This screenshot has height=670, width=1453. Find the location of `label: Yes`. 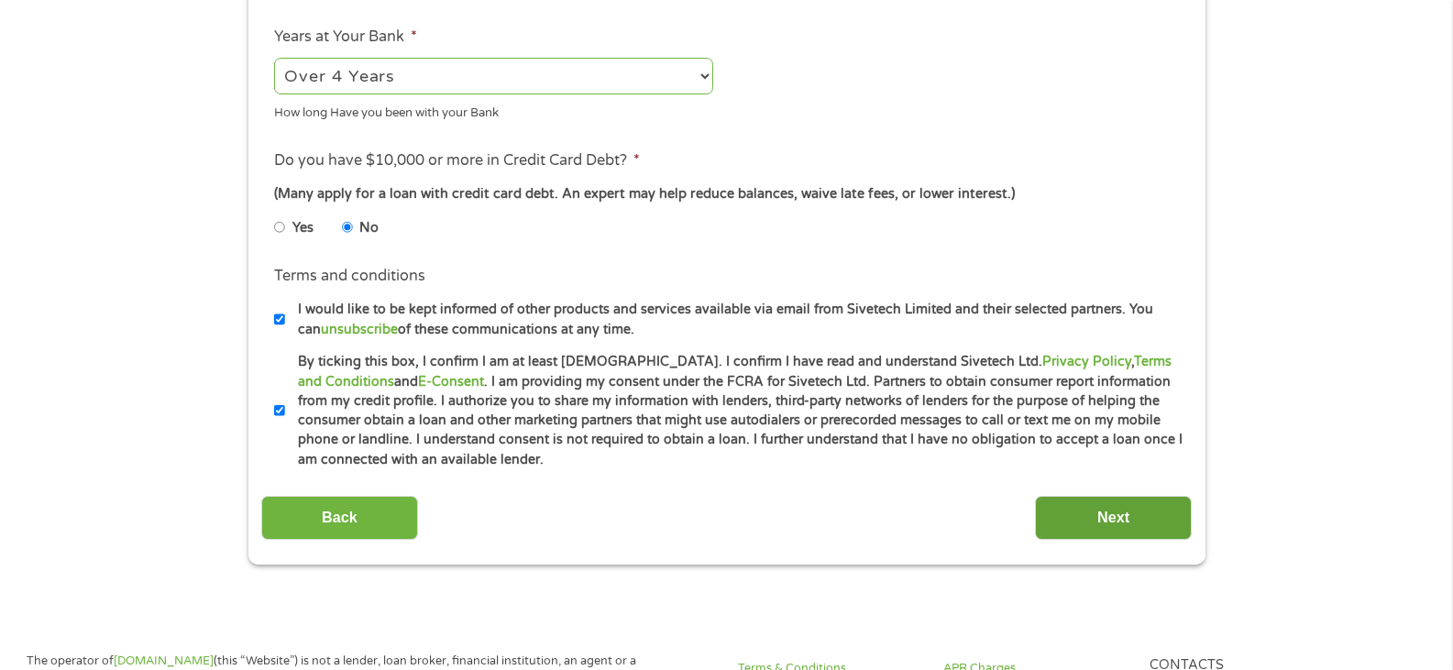

label: Yes is located at coordinates (303, 228).